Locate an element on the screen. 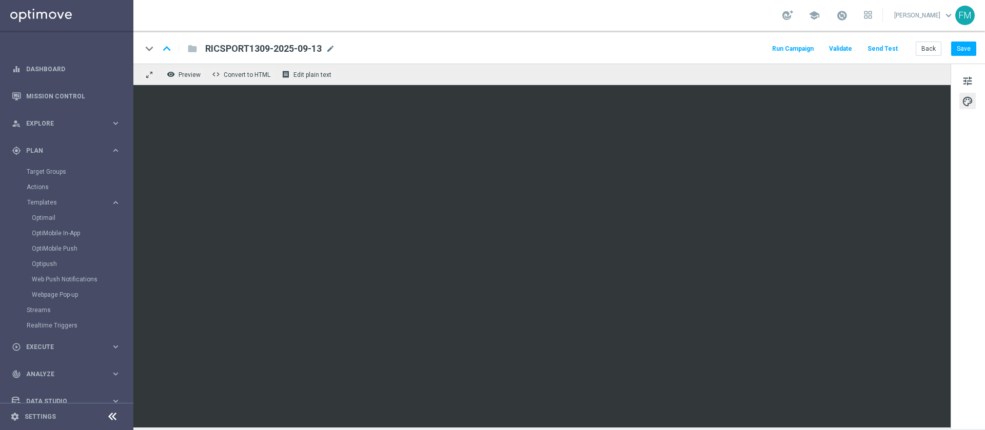 This screenshot has width=985, height=430. button: code Convert to HTML is located at coordinates (242, 74).